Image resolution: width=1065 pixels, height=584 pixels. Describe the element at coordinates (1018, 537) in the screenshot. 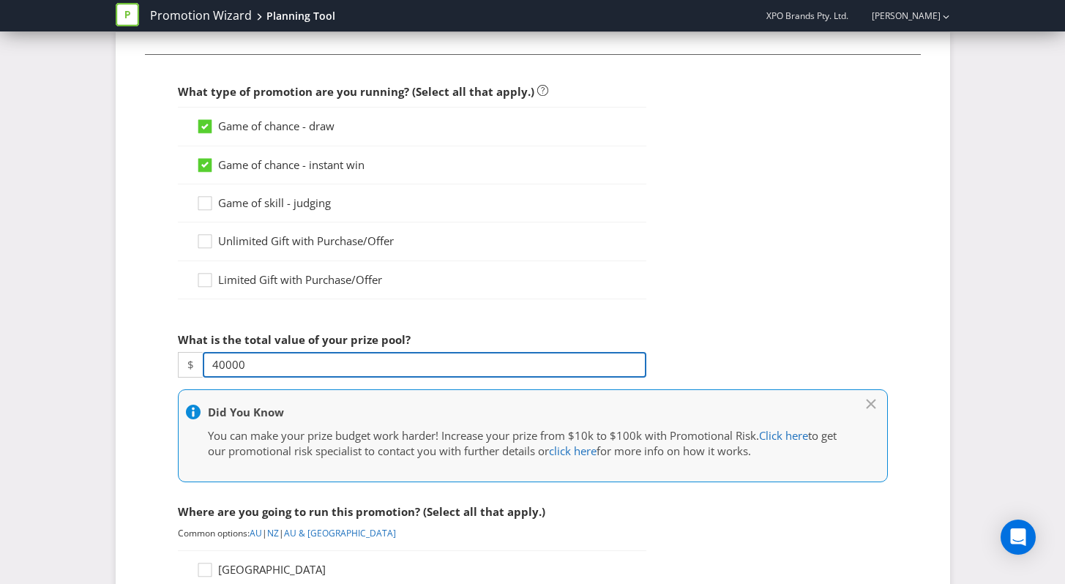

I see `div: Open Intercom Messenger` at that location.